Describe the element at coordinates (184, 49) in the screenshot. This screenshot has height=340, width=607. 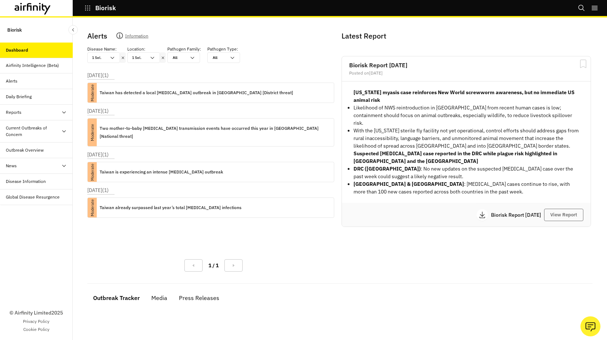
I see `p: Pathogen Family :` at that location.